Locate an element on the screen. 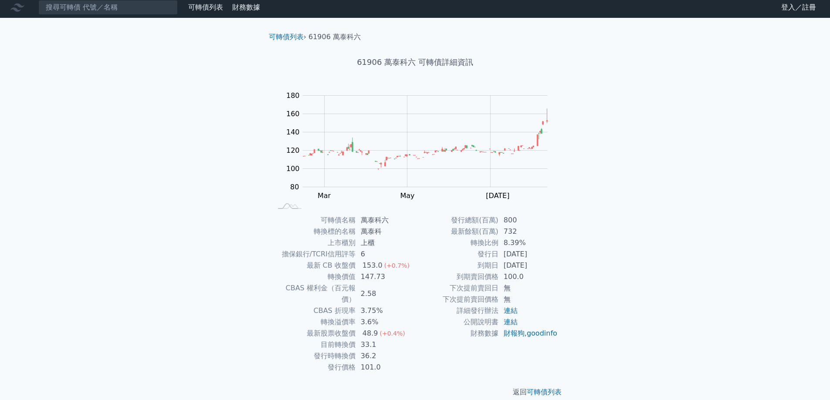 This screenshot has height=400, width=830. td: 8.39% is located at coordinates (528, 243).